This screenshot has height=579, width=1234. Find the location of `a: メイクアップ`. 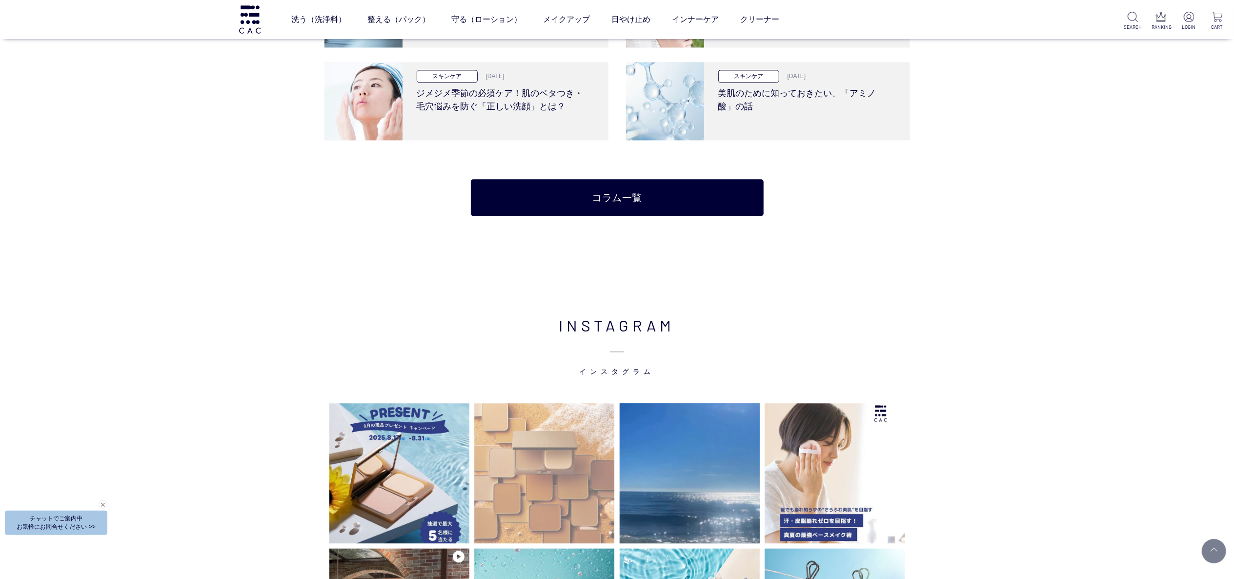

a: メイクアップ is located at coordinates (566, 20).